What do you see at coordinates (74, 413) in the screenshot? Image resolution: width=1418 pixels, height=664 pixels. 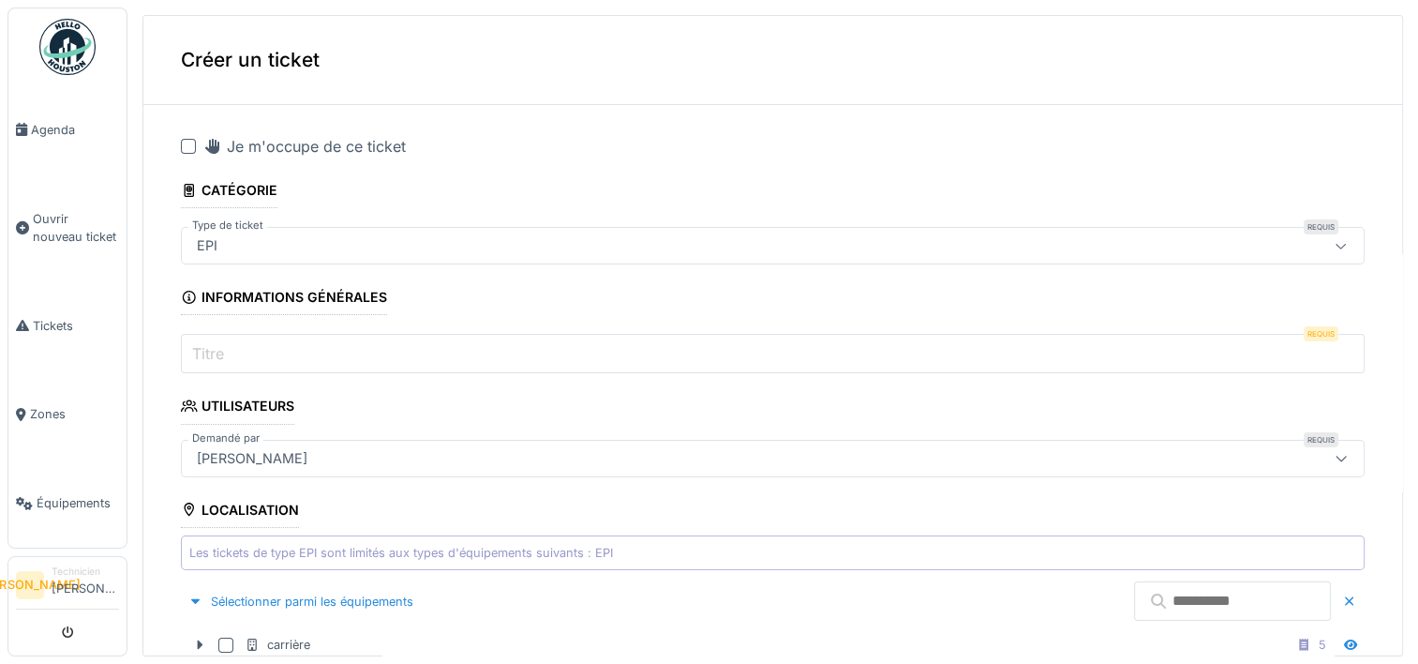 I see `span: Zones` at bounding box center [74, 413].